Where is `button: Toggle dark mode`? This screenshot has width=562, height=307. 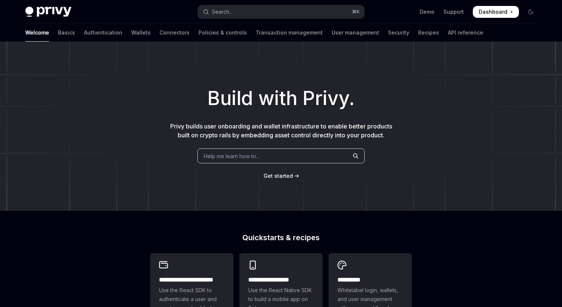 button: Toggle dark mode is located at coordinates (530, 12).